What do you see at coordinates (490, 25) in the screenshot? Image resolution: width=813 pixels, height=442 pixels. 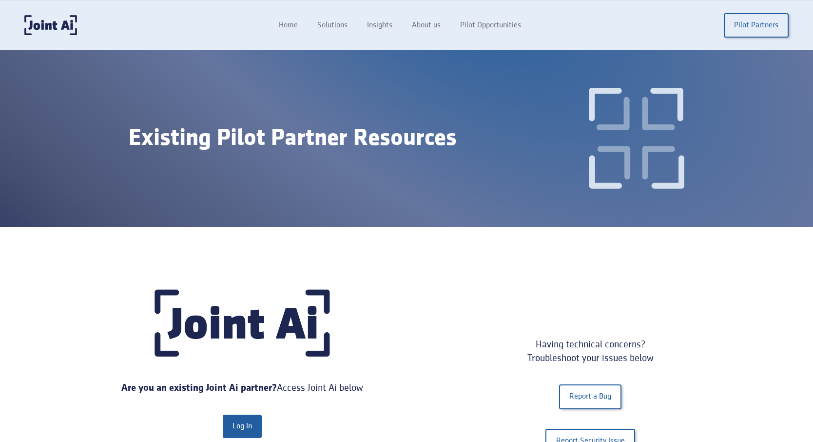 I see `a: Pilot Opportunities` at bounding box center [490, 25].